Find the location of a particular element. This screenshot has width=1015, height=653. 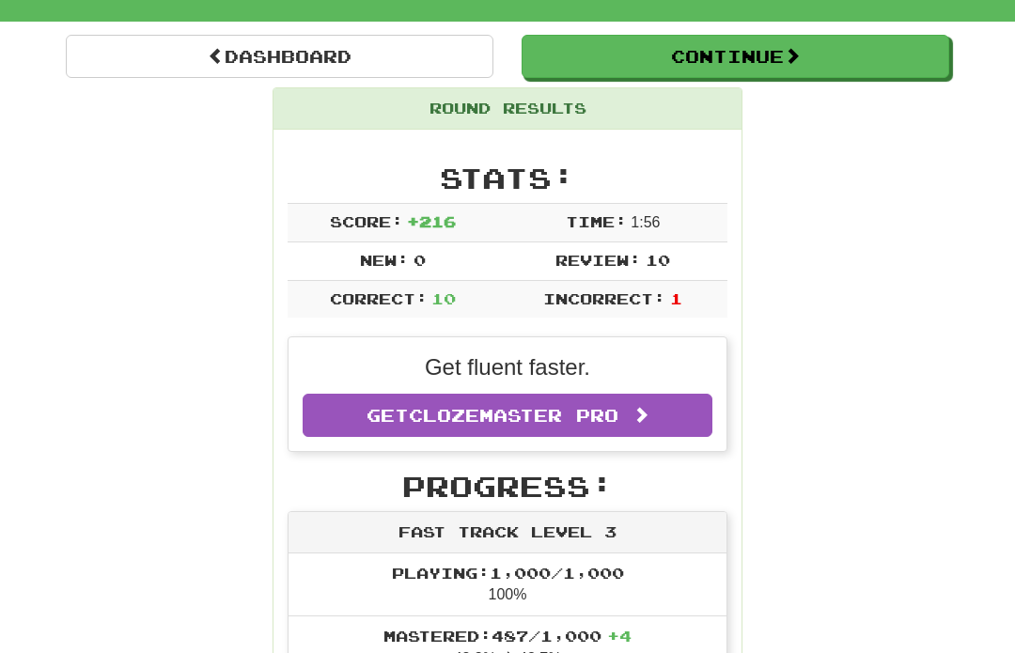

span: Score: is located at coordinates (366, 221).